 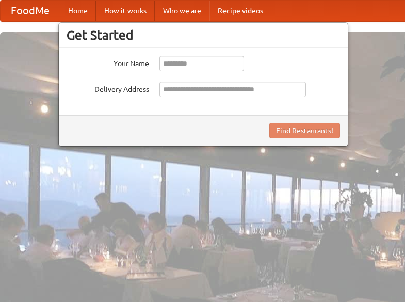 What do you see at coordinates (108, 88) in the screenshot?
I see `label: Delivery Address` at bounding box center [108, 88].